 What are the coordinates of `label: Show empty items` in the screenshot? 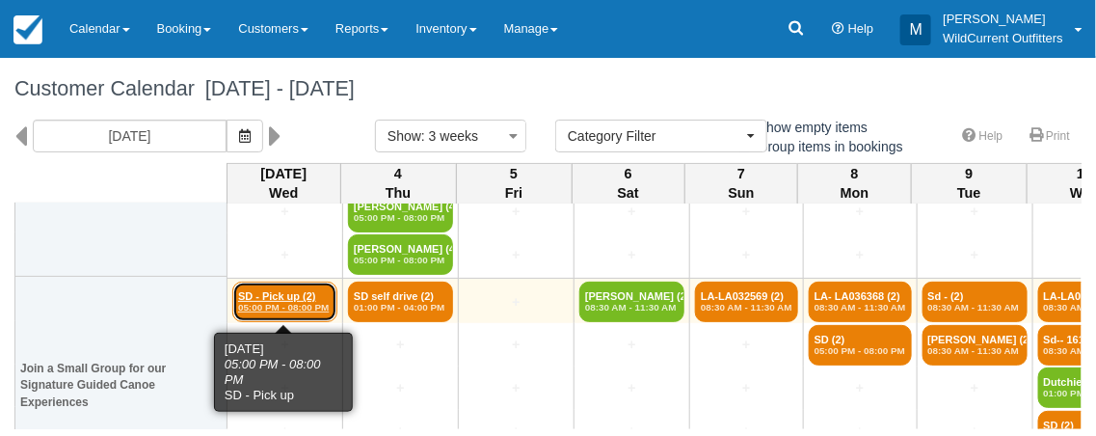 It's located at (808, 127).